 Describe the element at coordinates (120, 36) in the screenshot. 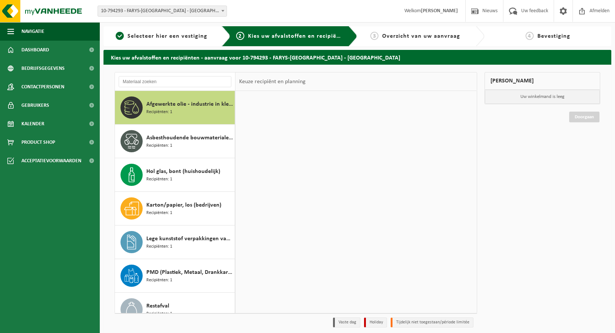

I see `span: 1` at that location.